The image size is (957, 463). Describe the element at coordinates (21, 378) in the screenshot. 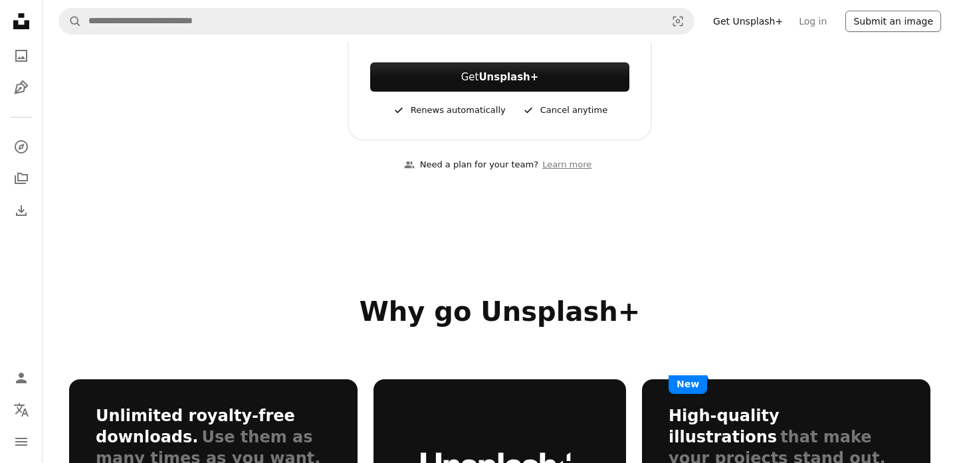

I see `a: Log in / Sign up` at that location.